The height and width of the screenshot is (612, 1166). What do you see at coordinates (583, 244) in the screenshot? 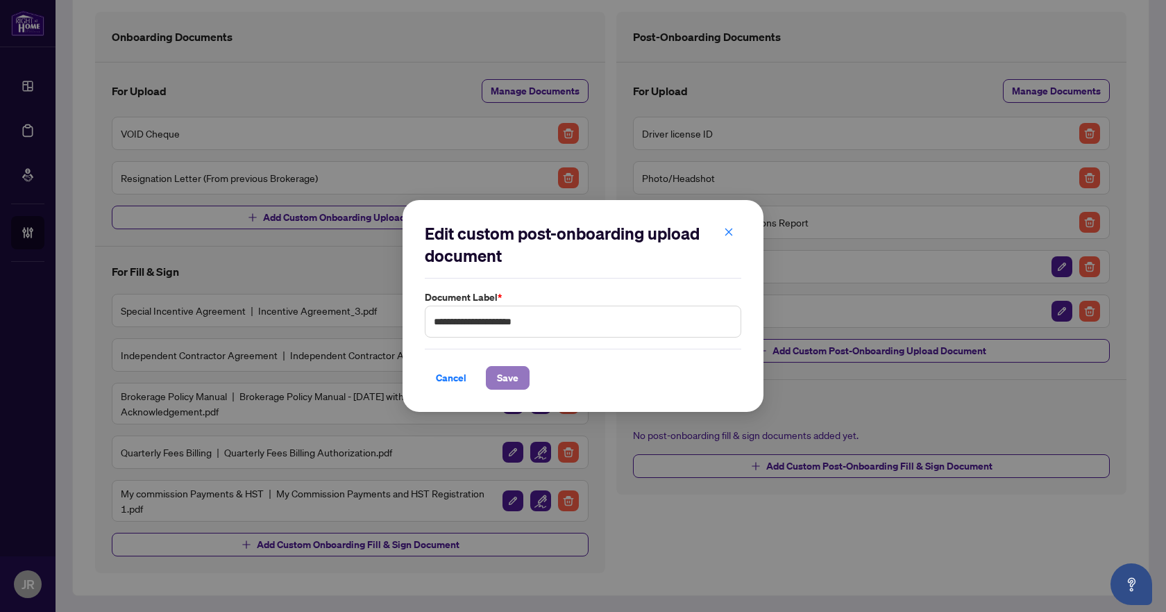
I see `h2: Edit custom post-onboarding upload document` at bounding box center [583, 244].